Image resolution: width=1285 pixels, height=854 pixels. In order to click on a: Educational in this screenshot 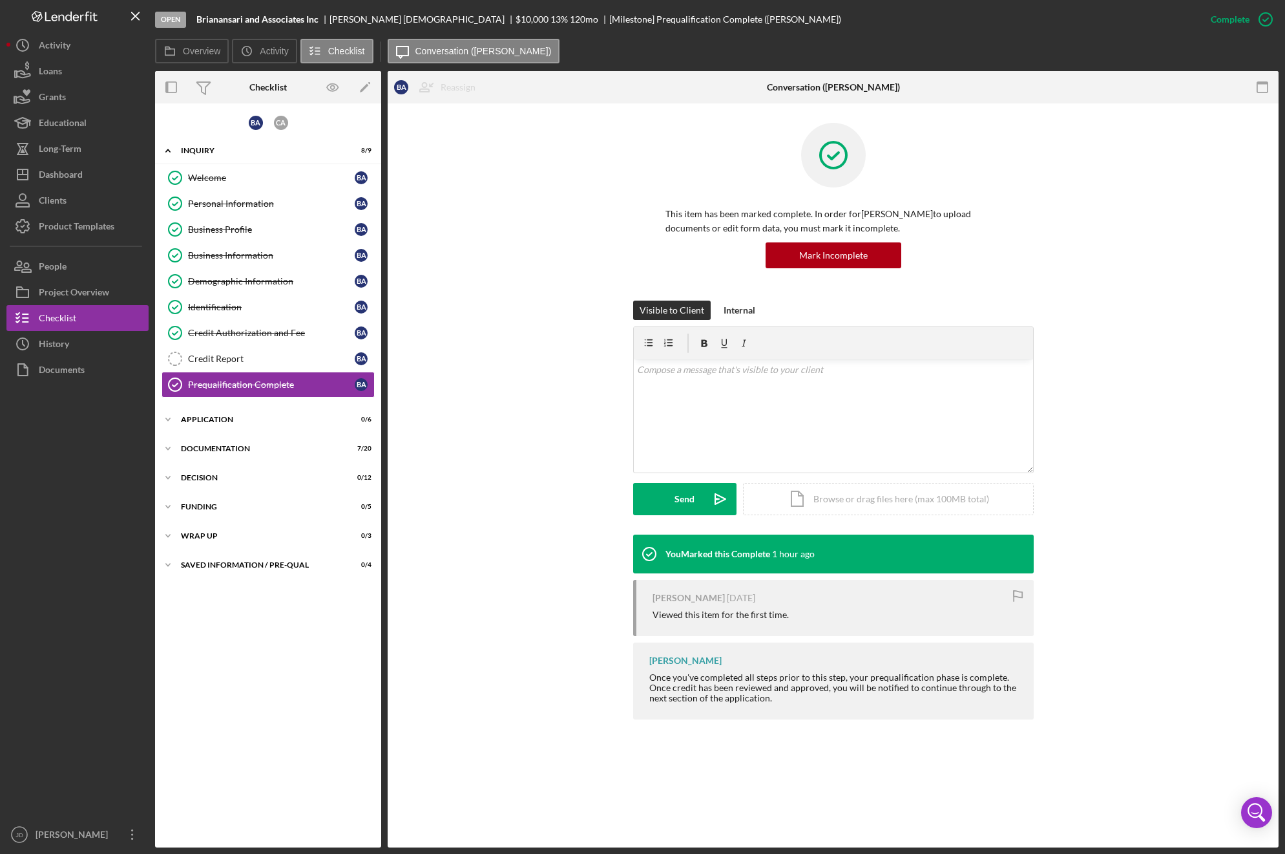, I will do `click(78, 123)`.